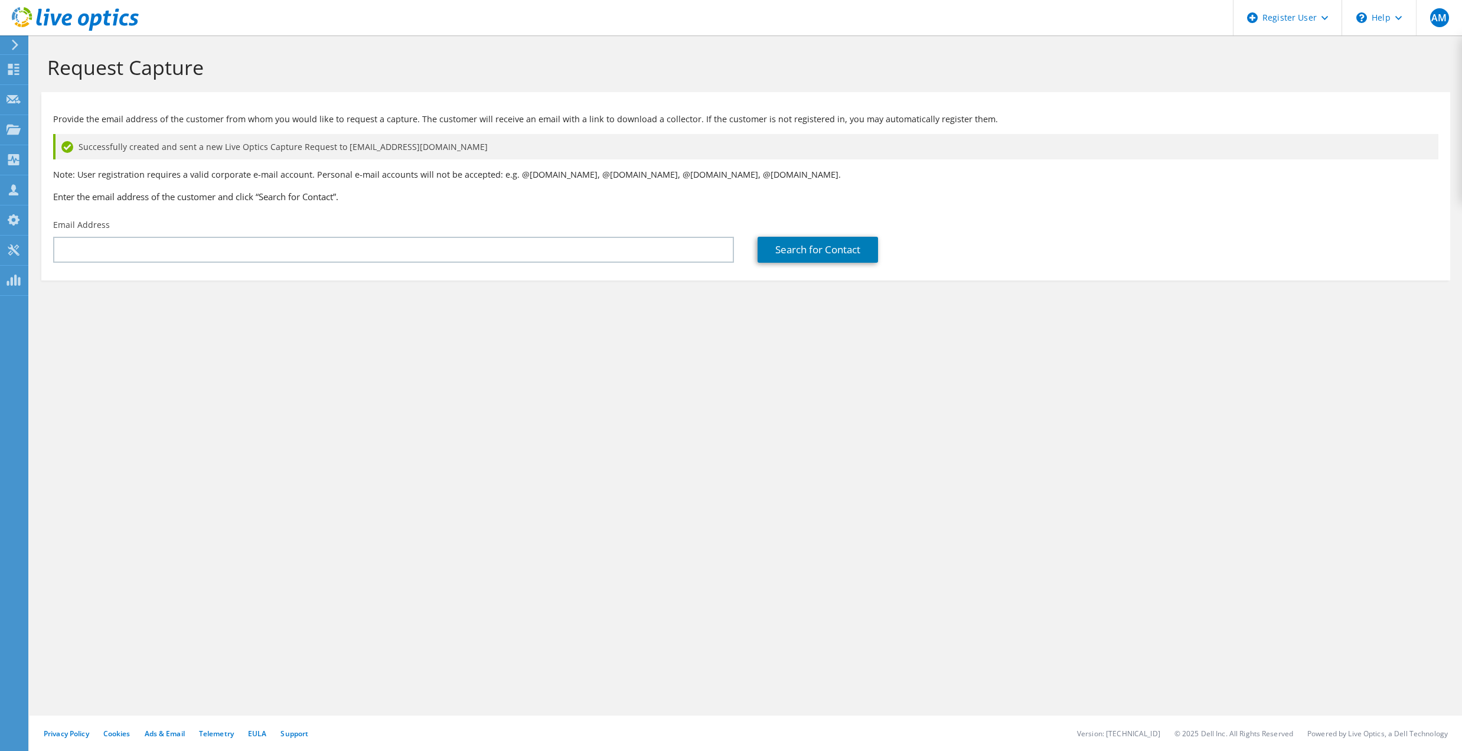  Describe the element at coordinates (294, 733) in the screenshot. I see `a: Support` at that location.